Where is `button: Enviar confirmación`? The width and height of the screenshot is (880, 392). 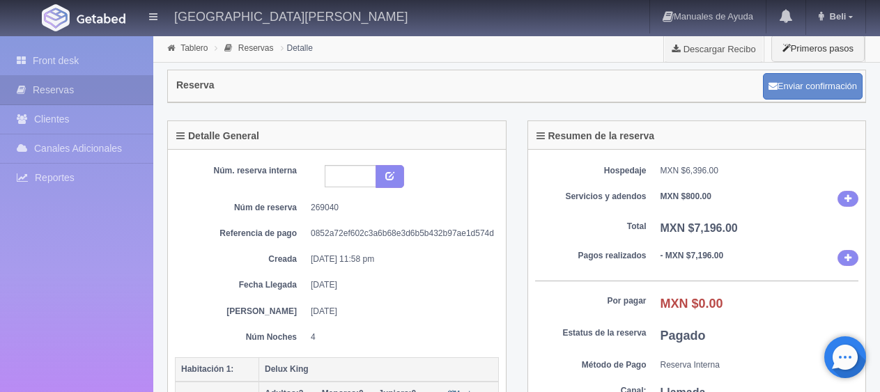
button: Enviar confirmación is located at coordinates (812, 86).